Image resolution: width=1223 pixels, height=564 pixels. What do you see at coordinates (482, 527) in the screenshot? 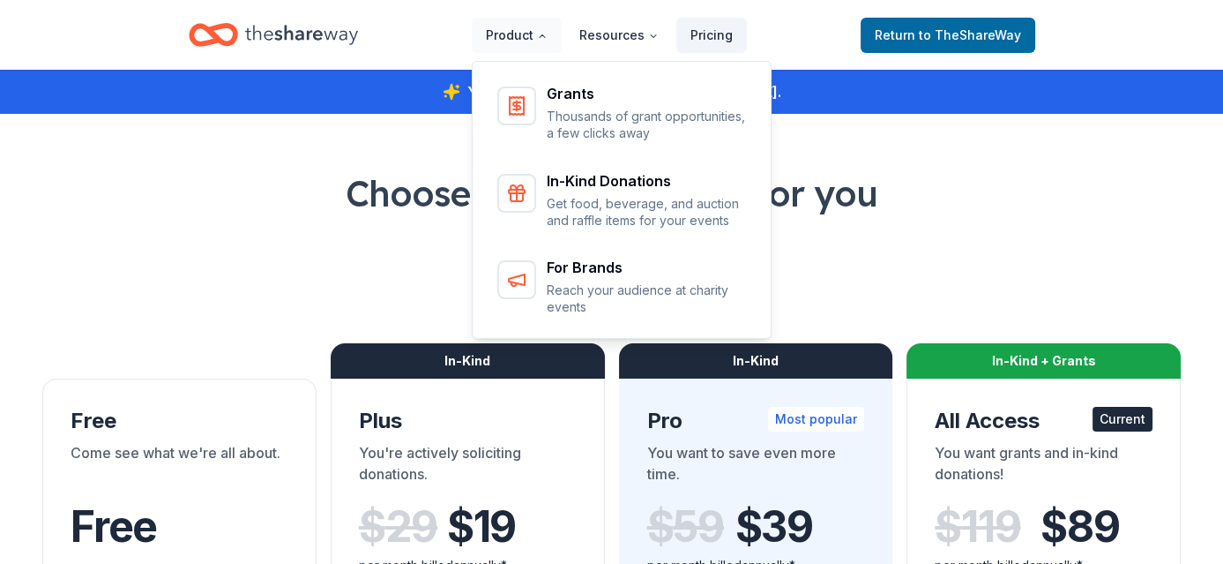
I see `span: $ 19` at bounding box center [482, 527].